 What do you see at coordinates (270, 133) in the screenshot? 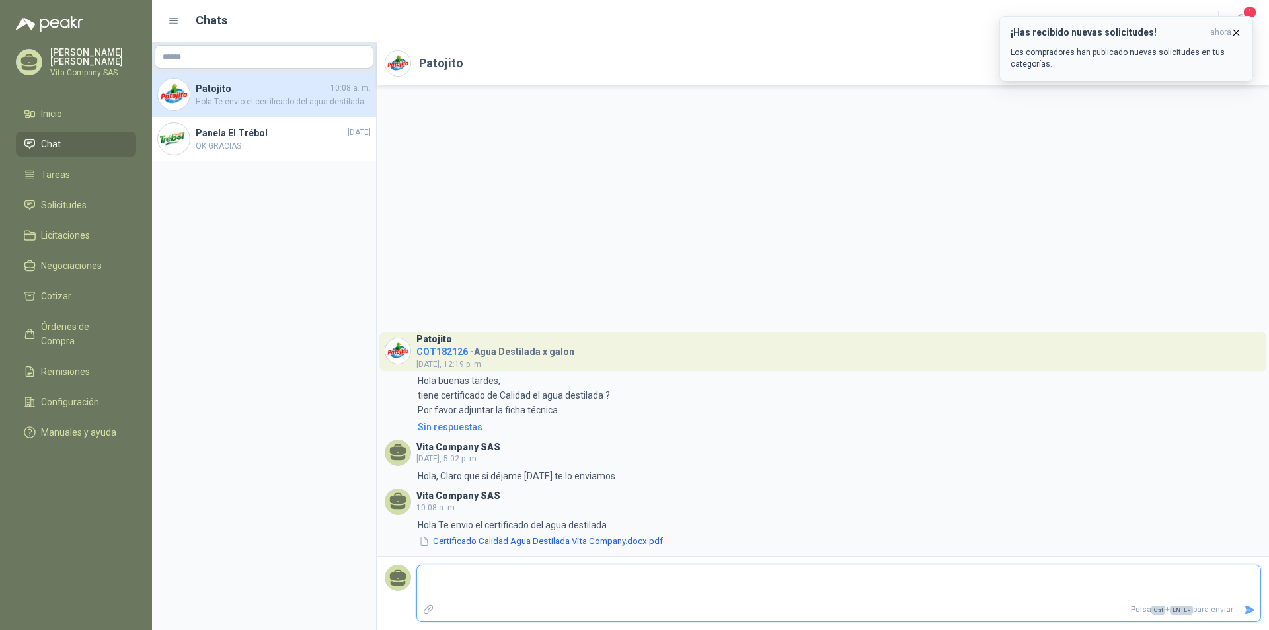
I see `h4: Panela El Trébol` at bounding box center [270, 133].